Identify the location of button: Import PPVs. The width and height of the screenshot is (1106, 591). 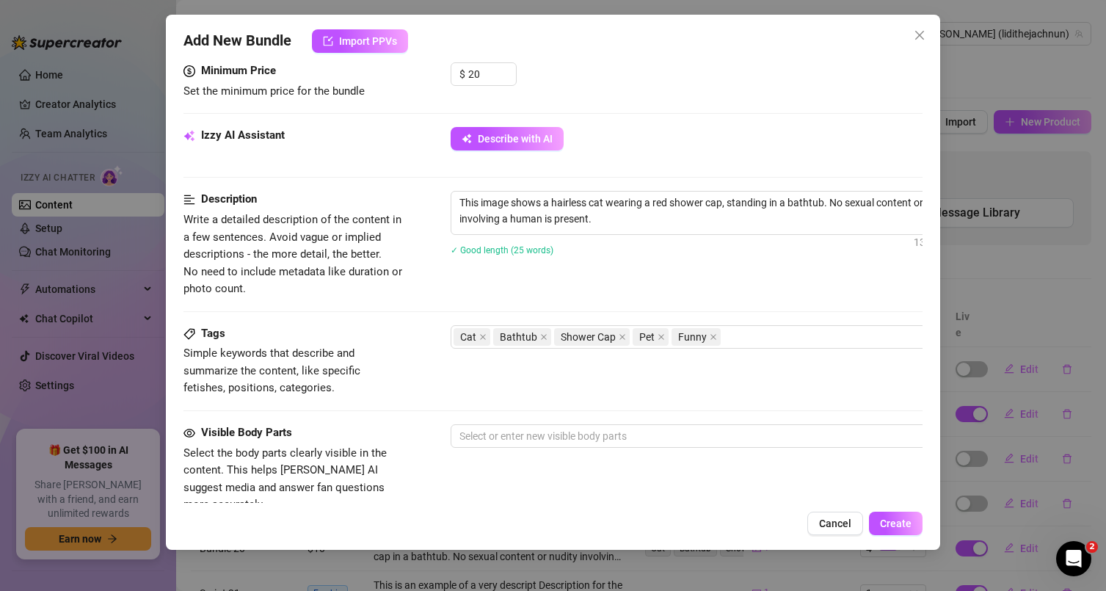
(360, 41).